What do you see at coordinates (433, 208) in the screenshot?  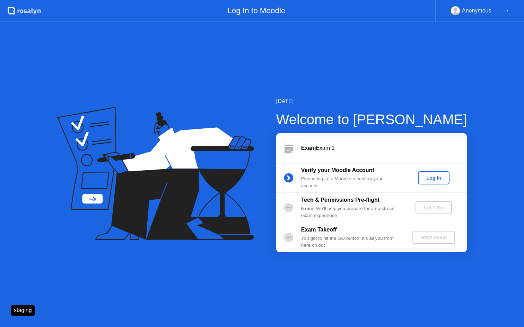 I see `div: Let's Go` at bounding box center [433, 208].